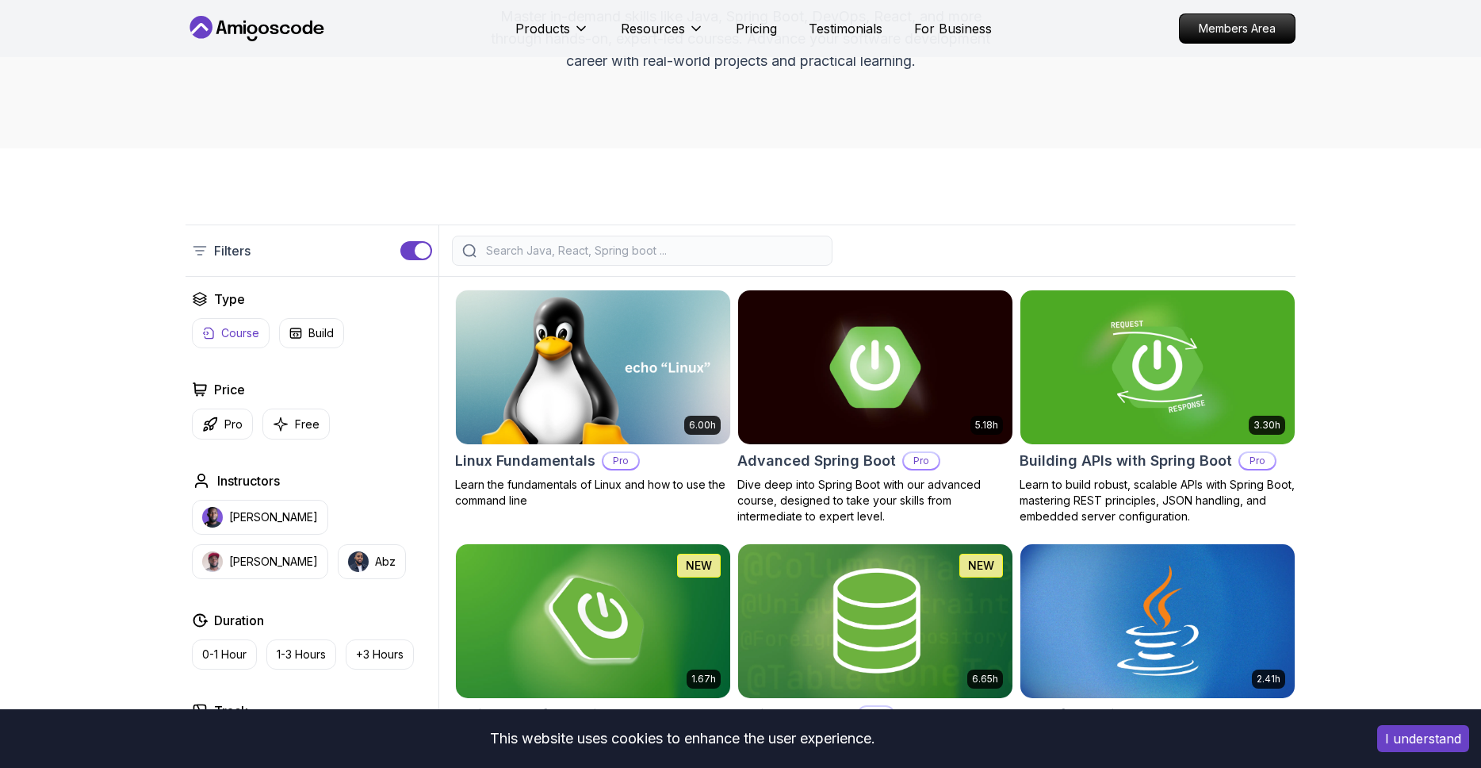  Describe the element at coordinates (231, 711) in the screenshot. I see `h2: Track` at that location.